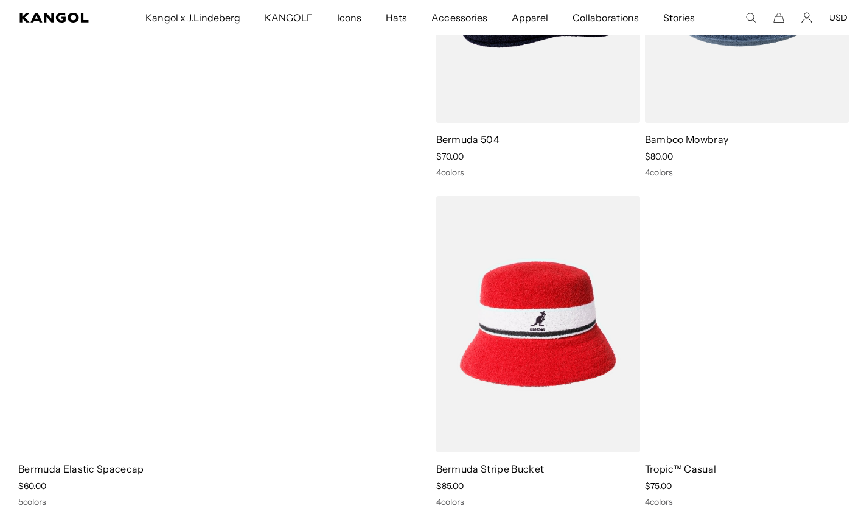 The height and width of the screenshot is (531, 867). What do you see at coordinates (538, 324) in the screenshot?
I see `img: Bermuda Stripe Bucket` at bounding box center [538, 324].